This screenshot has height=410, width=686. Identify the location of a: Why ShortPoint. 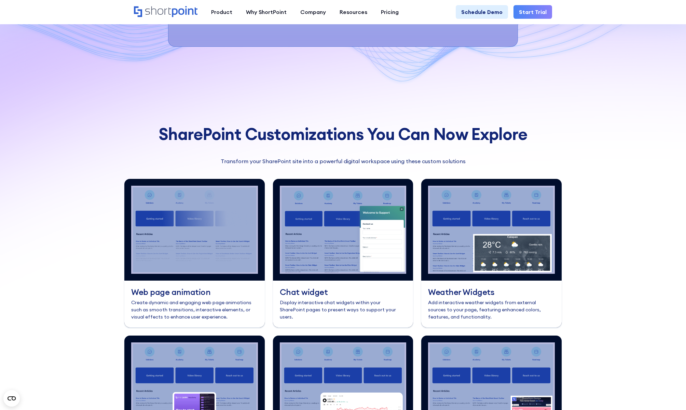
(266, 12).